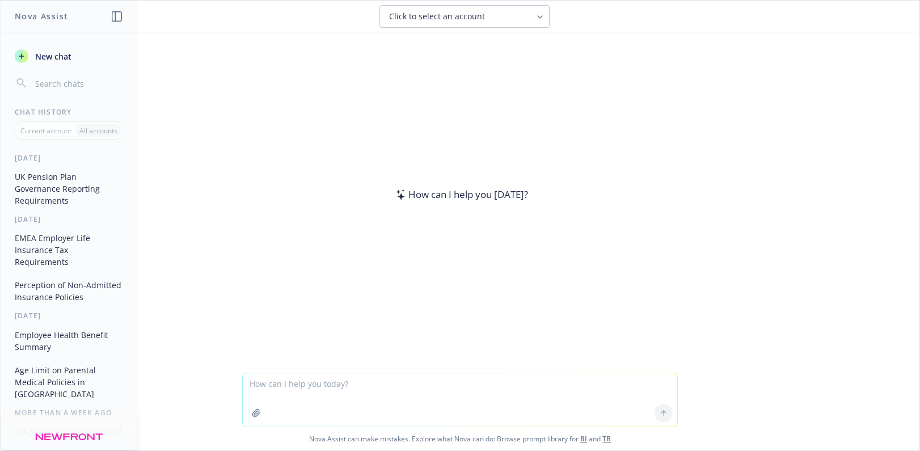 This screenshot has width=920, height=451. Describe the element at coordinates (69, 341) in the screenshot. I see `button: Employee Health Benefit Summary` at that location.